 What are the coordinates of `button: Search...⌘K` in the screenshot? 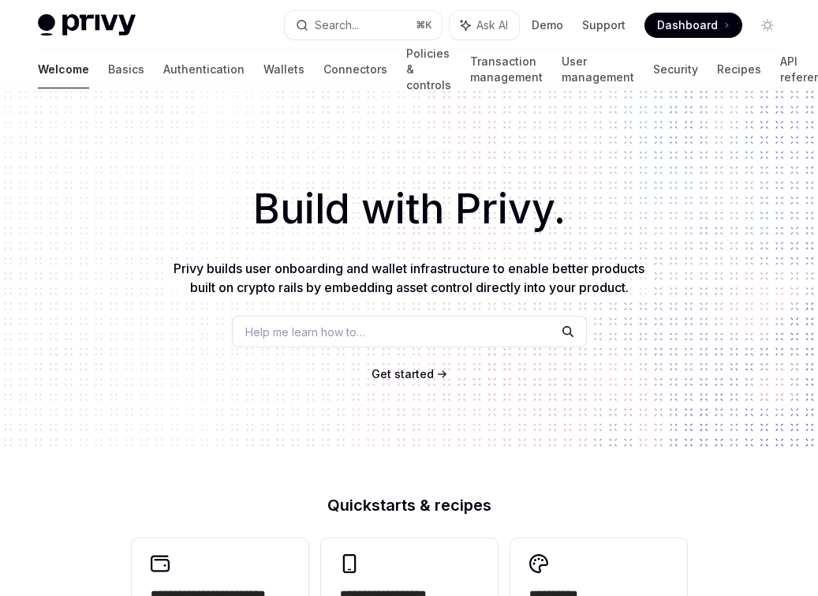 It's located at (363, 25).